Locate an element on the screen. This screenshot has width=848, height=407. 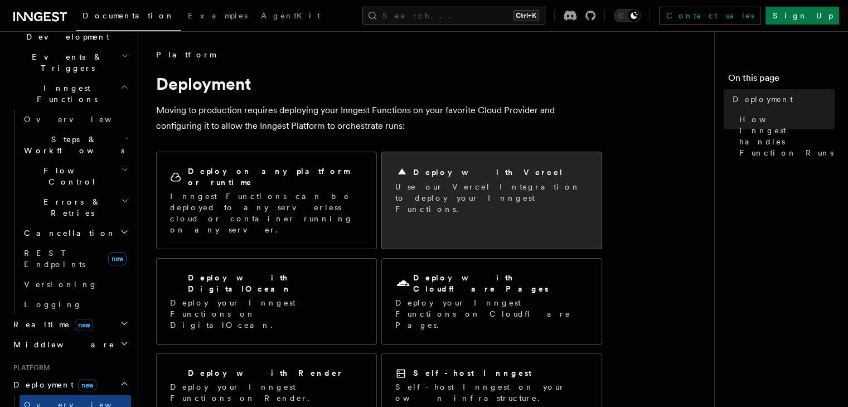
a: Logging is located at coordinates (75, 304).